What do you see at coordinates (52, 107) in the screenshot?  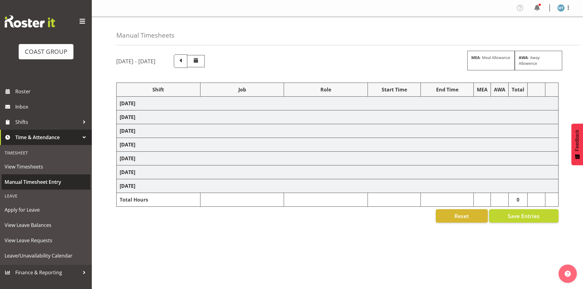 I see `span: Inbox` at bounding box center [52, 107].